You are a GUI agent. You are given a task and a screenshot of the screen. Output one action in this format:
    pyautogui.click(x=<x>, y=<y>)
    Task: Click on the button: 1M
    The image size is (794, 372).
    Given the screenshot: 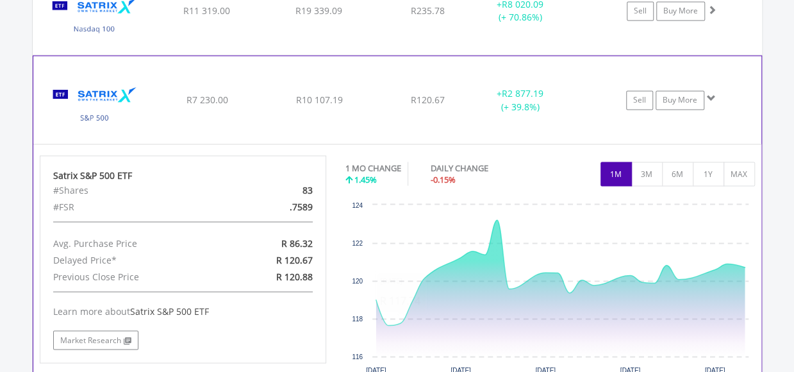 What is the action you would take?
    pyautogui.click(x=616, y=174)
    